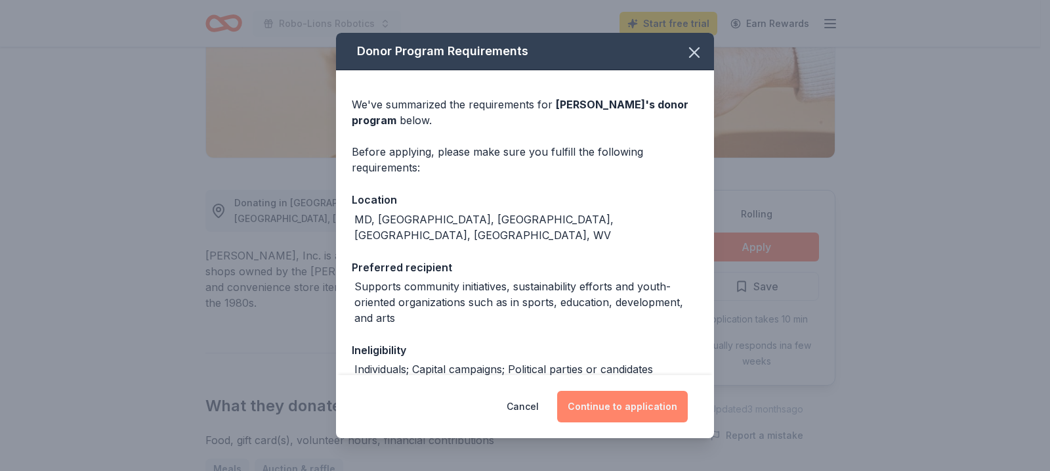 The height and width of the screenshot is (471, 1050). What do you see at coordinates (522, 406) in the screenshot?
I see `button: Cancel` at bounding box center [522, 406].